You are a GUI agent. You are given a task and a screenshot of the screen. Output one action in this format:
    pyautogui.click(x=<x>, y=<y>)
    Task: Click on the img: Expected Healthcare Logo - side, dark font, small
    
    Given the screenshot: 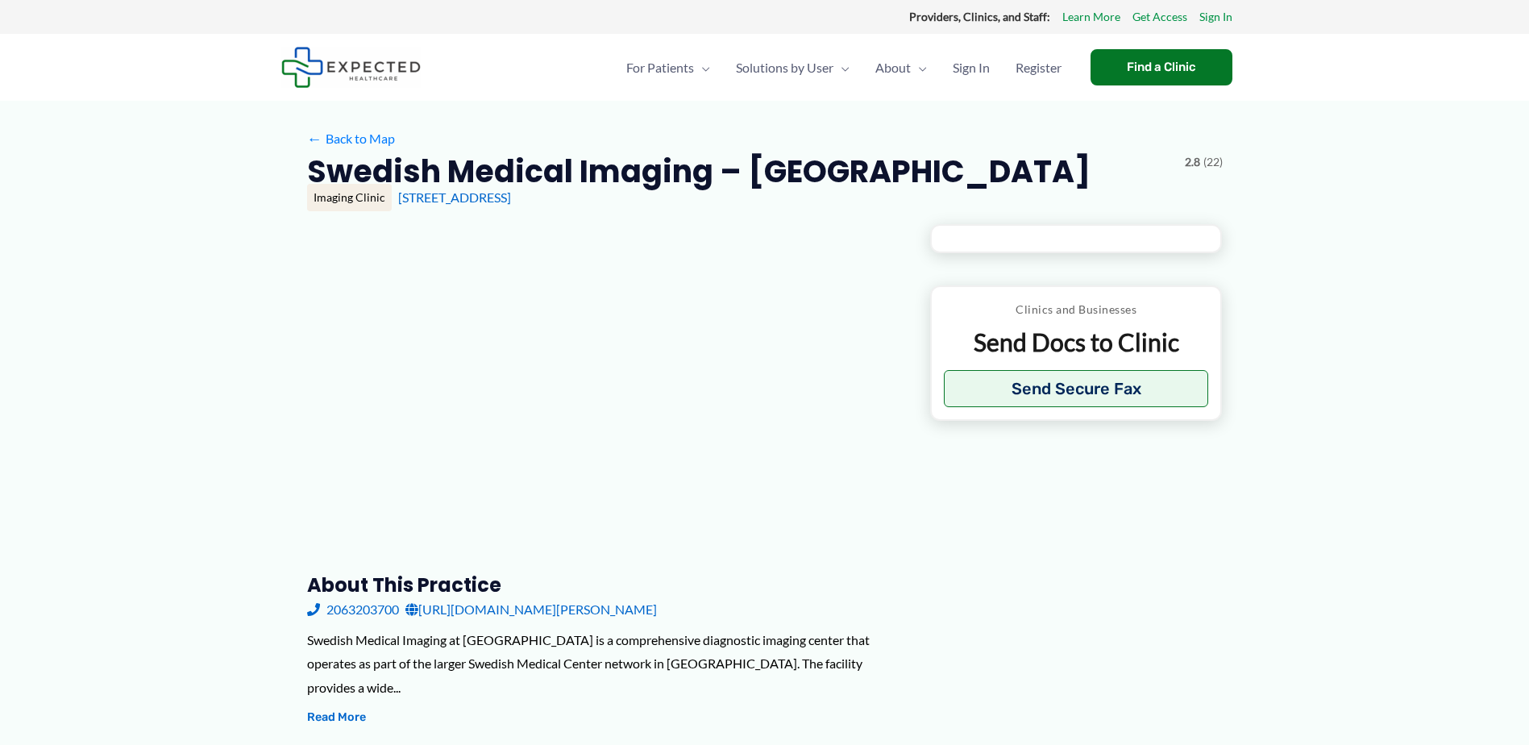 What is the action you would take?
    pyautogui.click(x=351, y=67)
    